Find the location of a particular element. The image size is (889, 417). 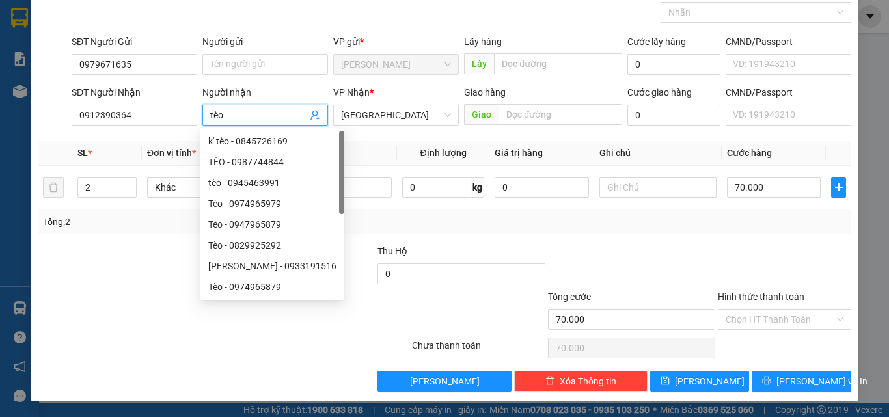

label: Cước giao hàng is located at coordinates (659, 92).